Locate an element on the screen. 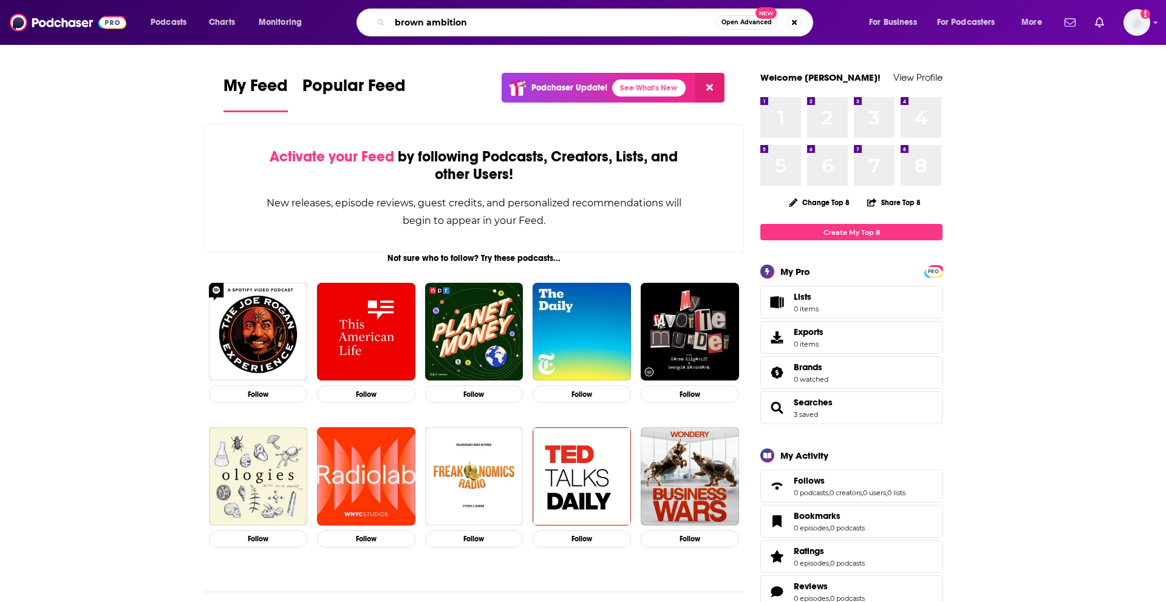 The image size is (1166, 602). a: 0 episodes is located at coordinates (811, 564).